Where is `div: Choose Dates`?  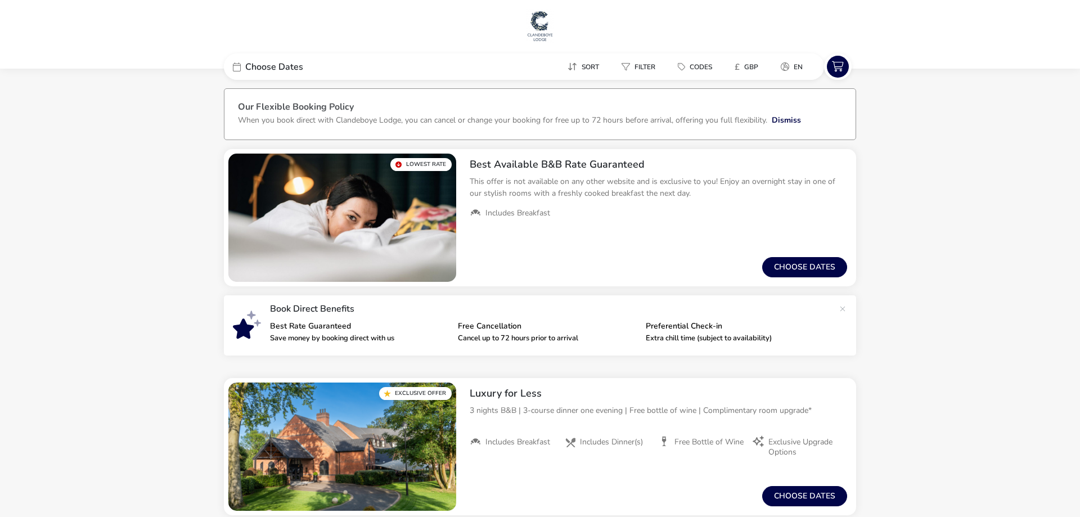 div: Choose Dates is located at coordinates (308, 66).